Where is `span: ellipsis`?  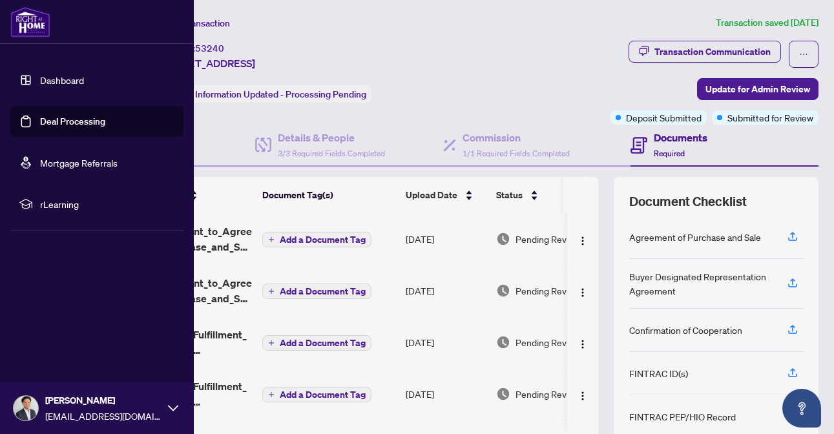 span: ellipsis is located at coordinates (804, 54).